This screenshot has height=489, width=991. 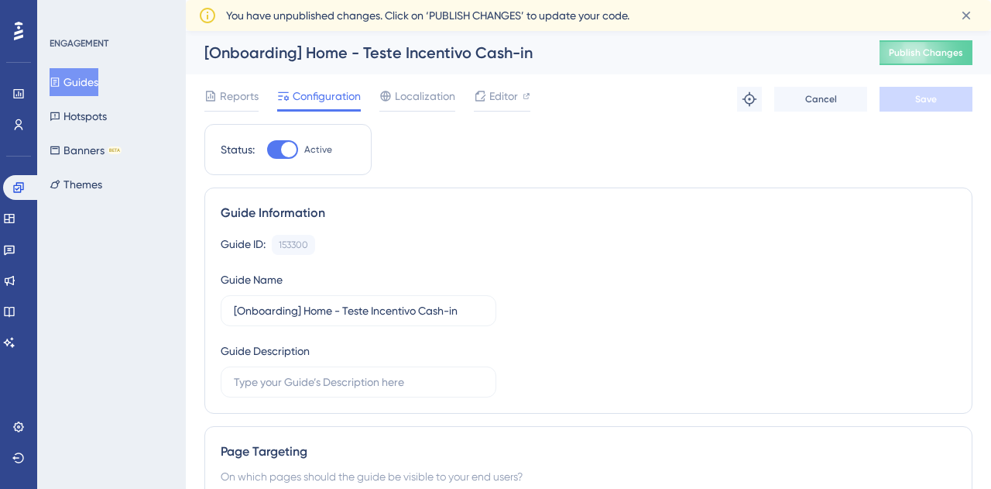 What do you see at coordinates (238, 149) in the screenshot?
I see `div: Status:` at bounding box center [238, 149].